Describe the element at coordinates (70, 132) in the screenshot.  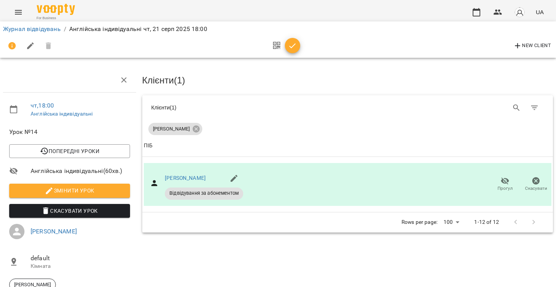
I see `span: Урок №14` at that location.